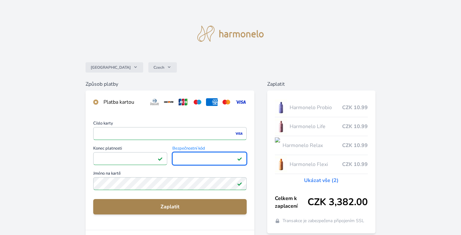 Image resolution: width=461 pixels, height=235 pixels. Describe the element at coordinates (169, 102) in the screenshot. I see `img: discover.svg` at that location.